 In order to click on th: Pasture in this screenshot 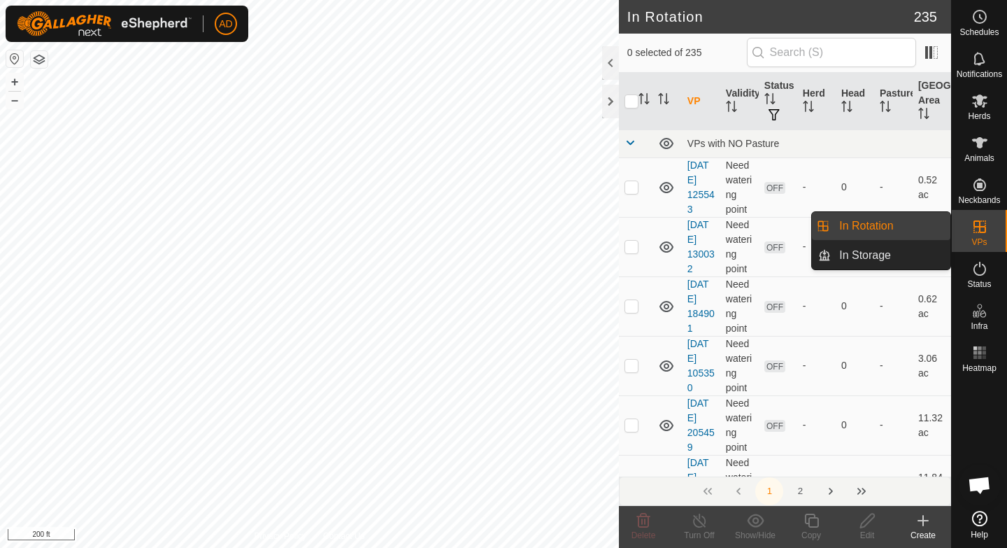, I will do `click(893, 101)`.